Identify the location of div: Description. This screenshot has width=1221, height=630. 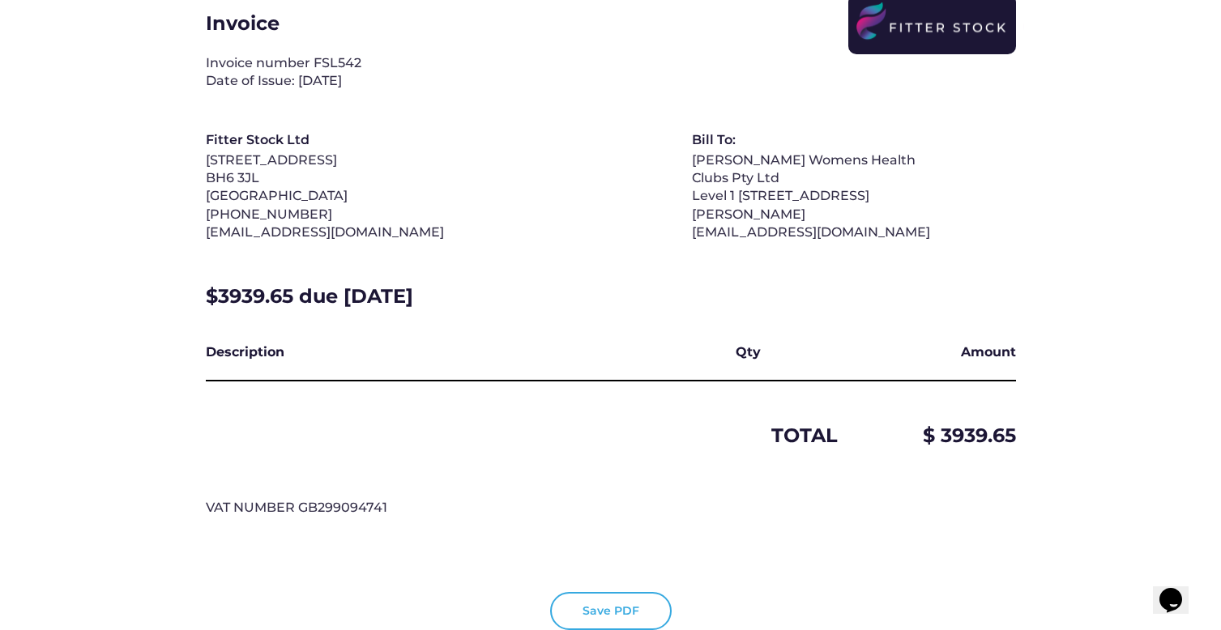
(424, 361).